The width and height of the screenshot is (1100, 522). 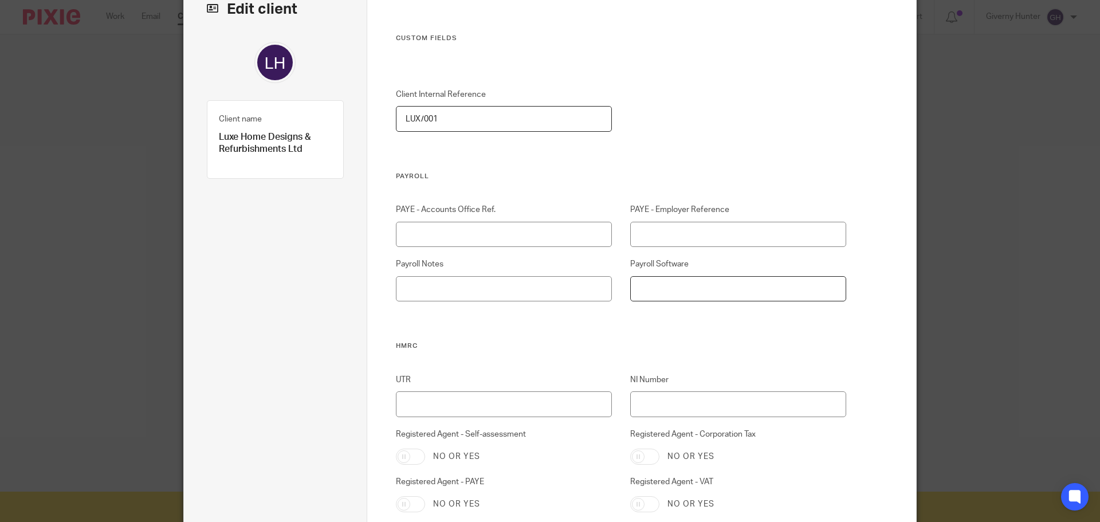 What do you see at coordinates (621, 176) in the screenshot?
I see `h3: Payroll` at bounding box center [621, 176].